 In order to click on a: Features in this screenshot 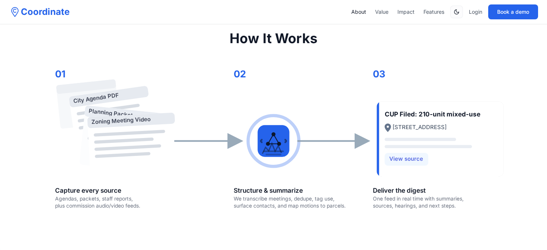, I will do `click(434, 12)`.